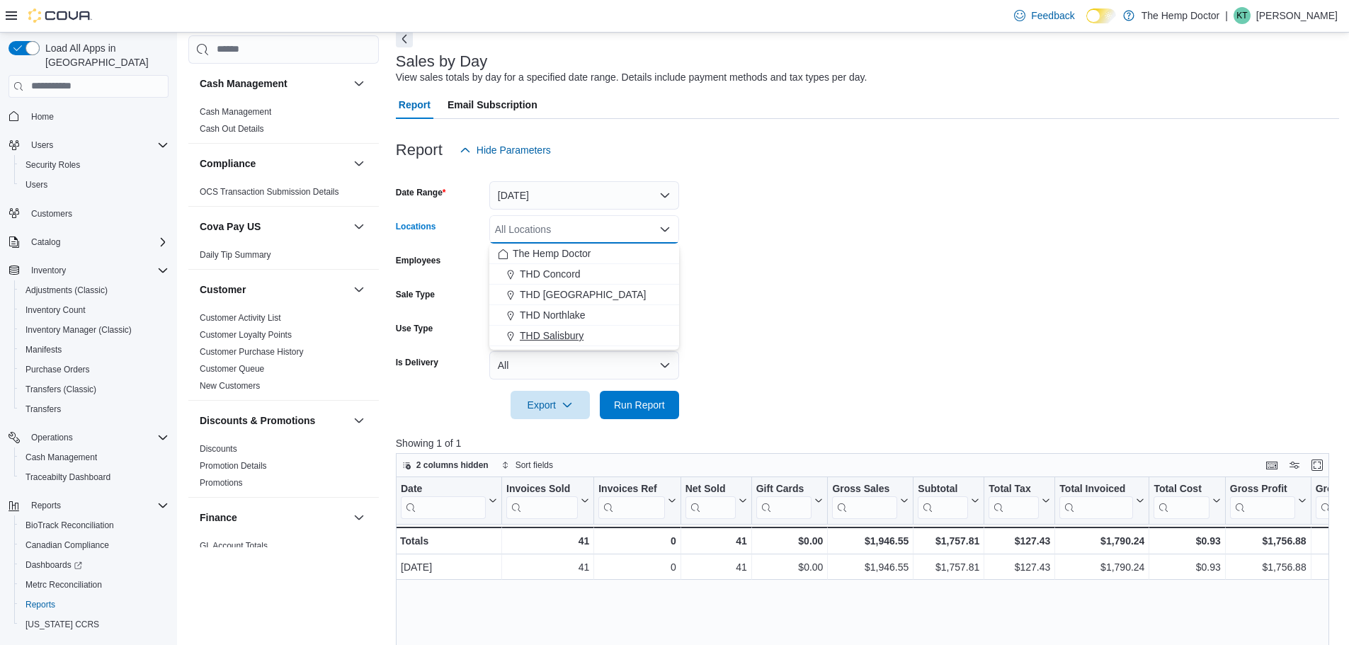 Image resolution: width=1349 pixels, height=645 pixels. What do you see at coordinates (45, 242) in the screenshot?
I see `button: Catalog` at bounding box center [45, 242].